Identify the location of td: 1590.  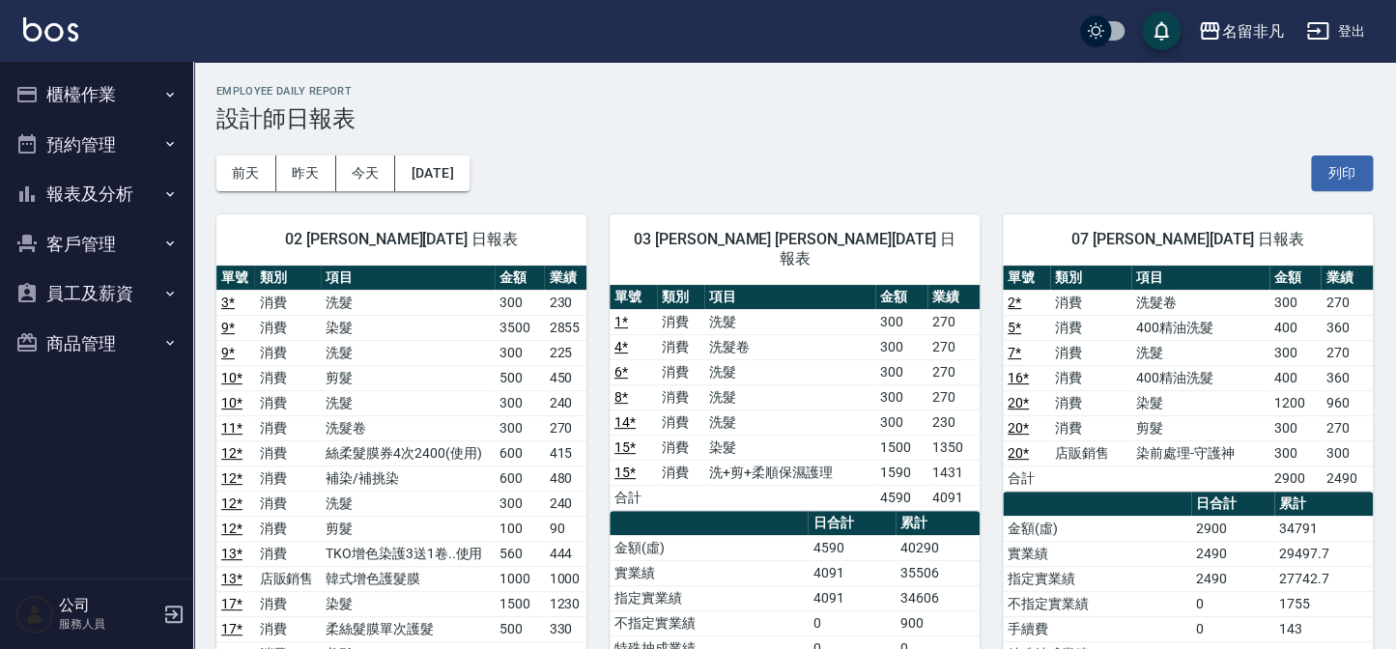
(901, 472).